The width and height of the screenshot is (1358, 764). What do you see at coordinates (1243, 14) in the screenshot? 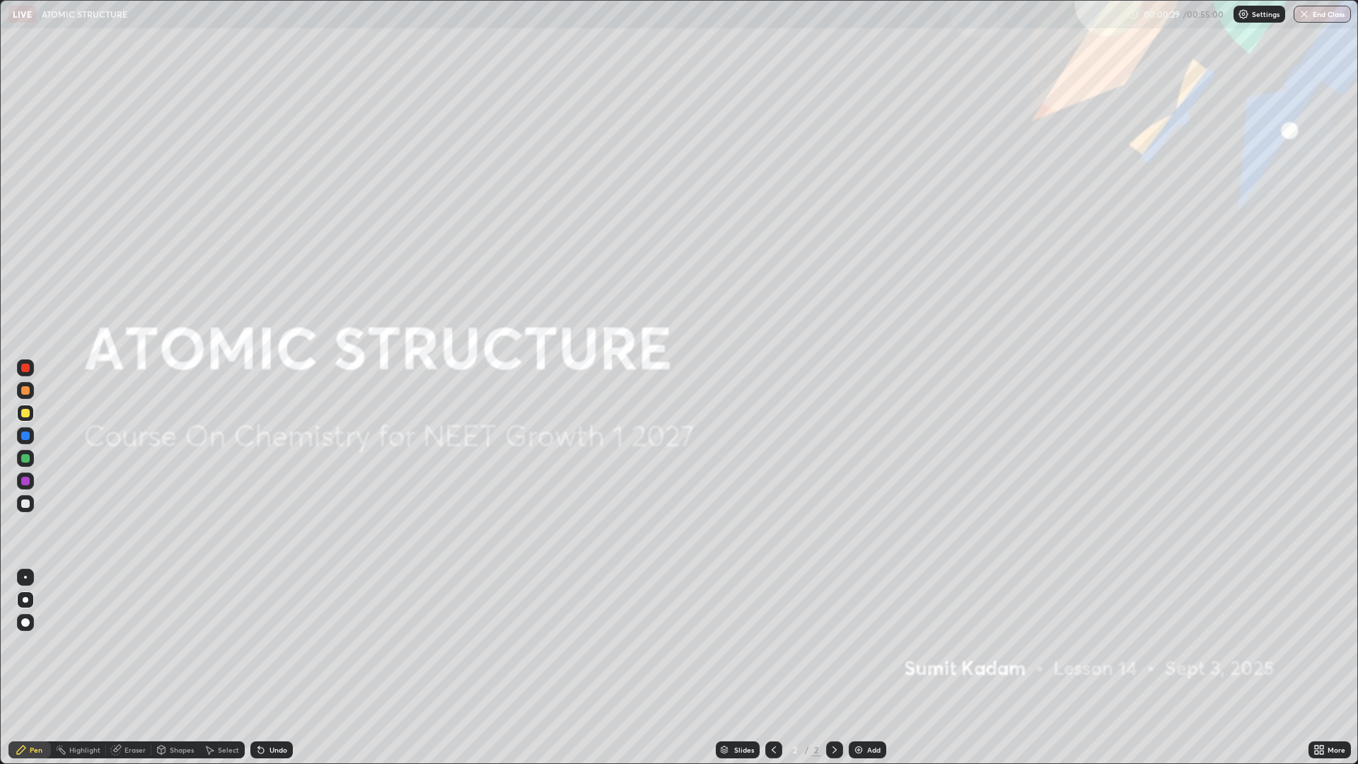
I see `img: class-settings-icons` at bounding box center [1243, 14].